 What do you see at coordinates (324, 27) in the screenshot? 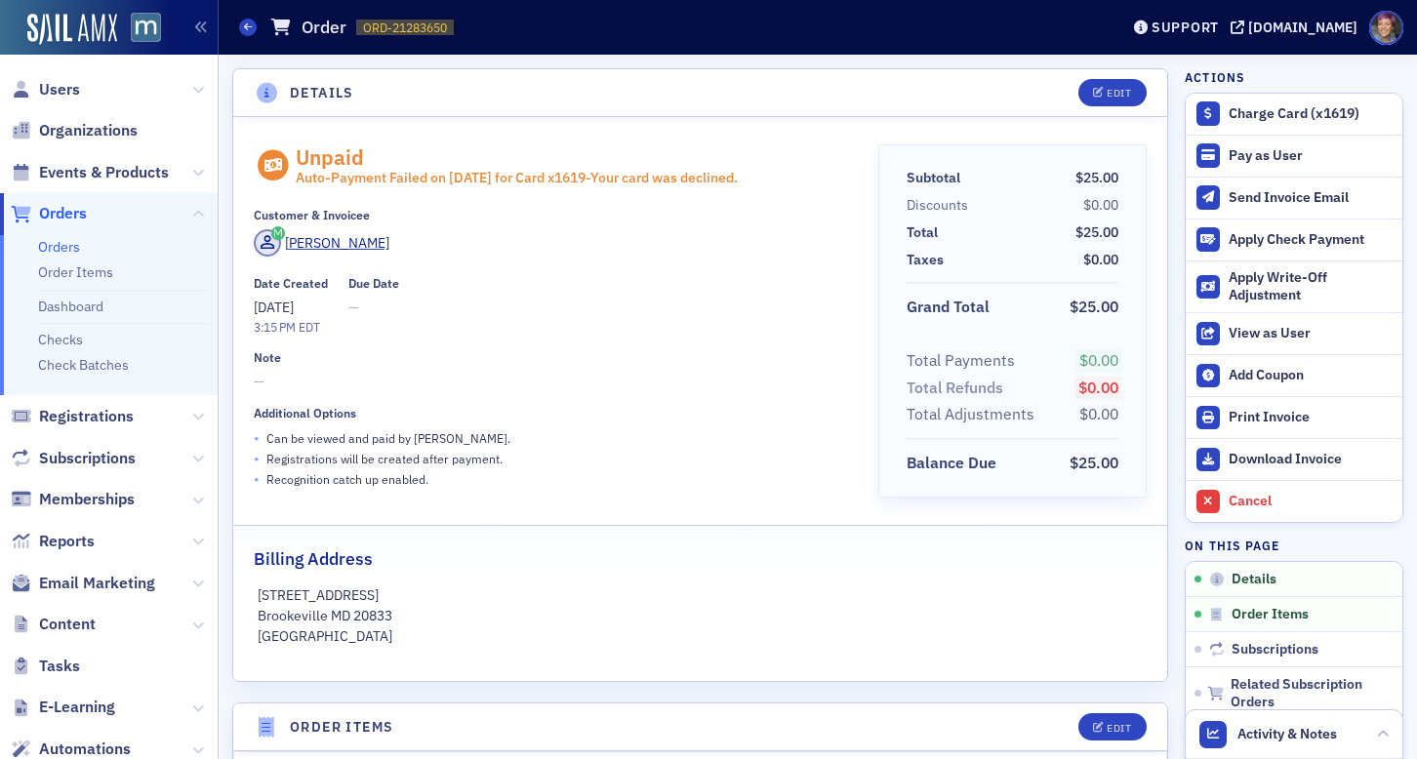
I see `h1: Order` at bounding box center [324, 27].